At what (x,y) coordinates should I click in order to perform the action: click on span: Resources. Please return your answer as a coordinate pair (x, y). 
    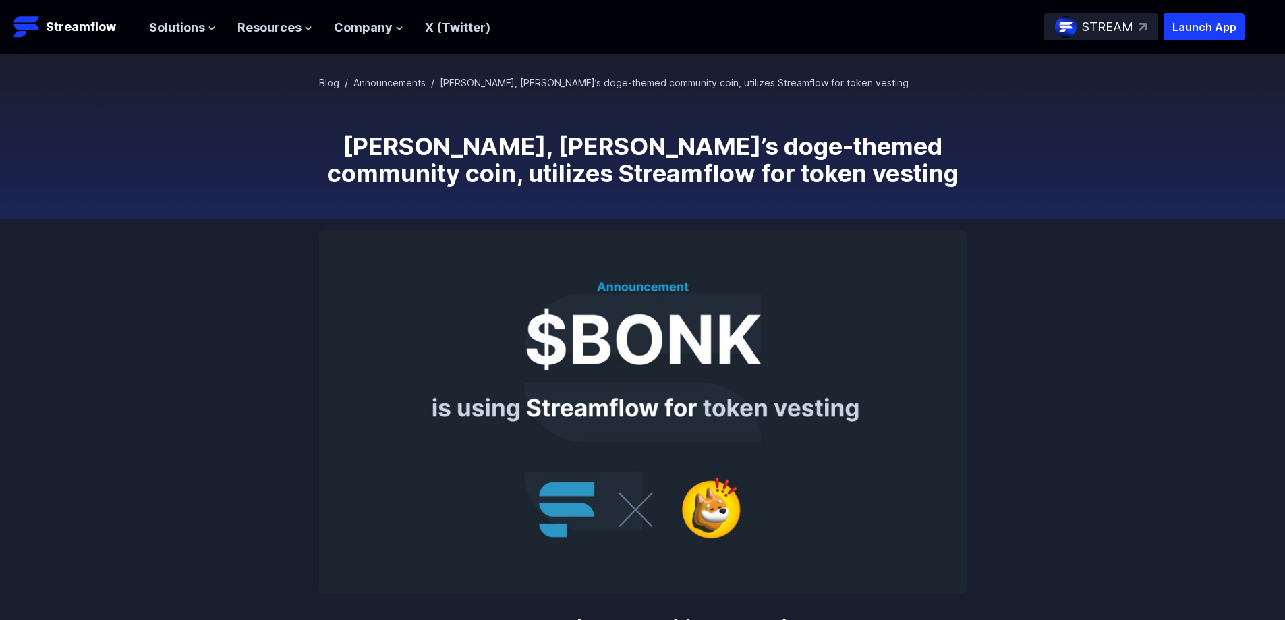
    Looking at the image, I should click on (269, 28).